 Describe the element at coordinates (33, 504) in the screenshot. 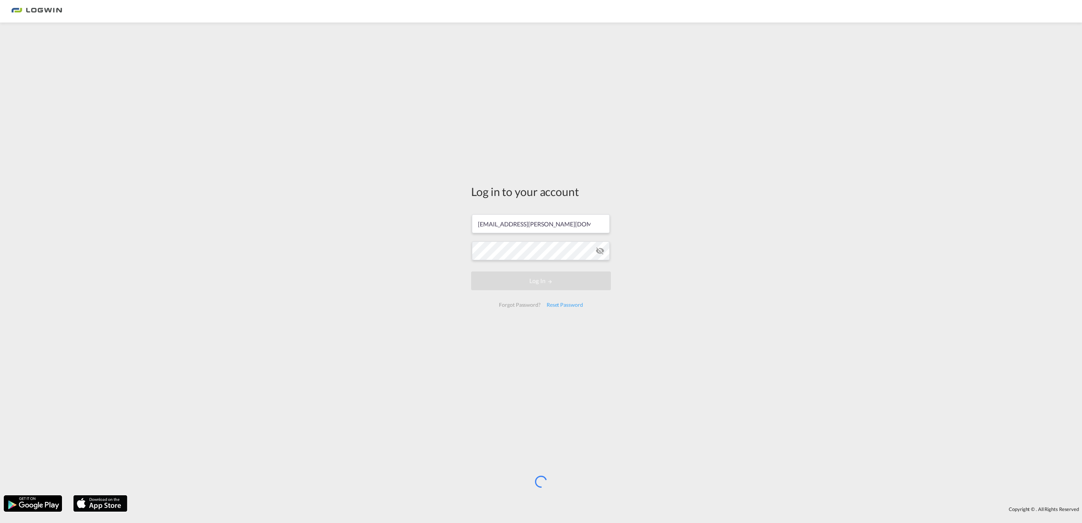

I see `img: google.png` at that location.